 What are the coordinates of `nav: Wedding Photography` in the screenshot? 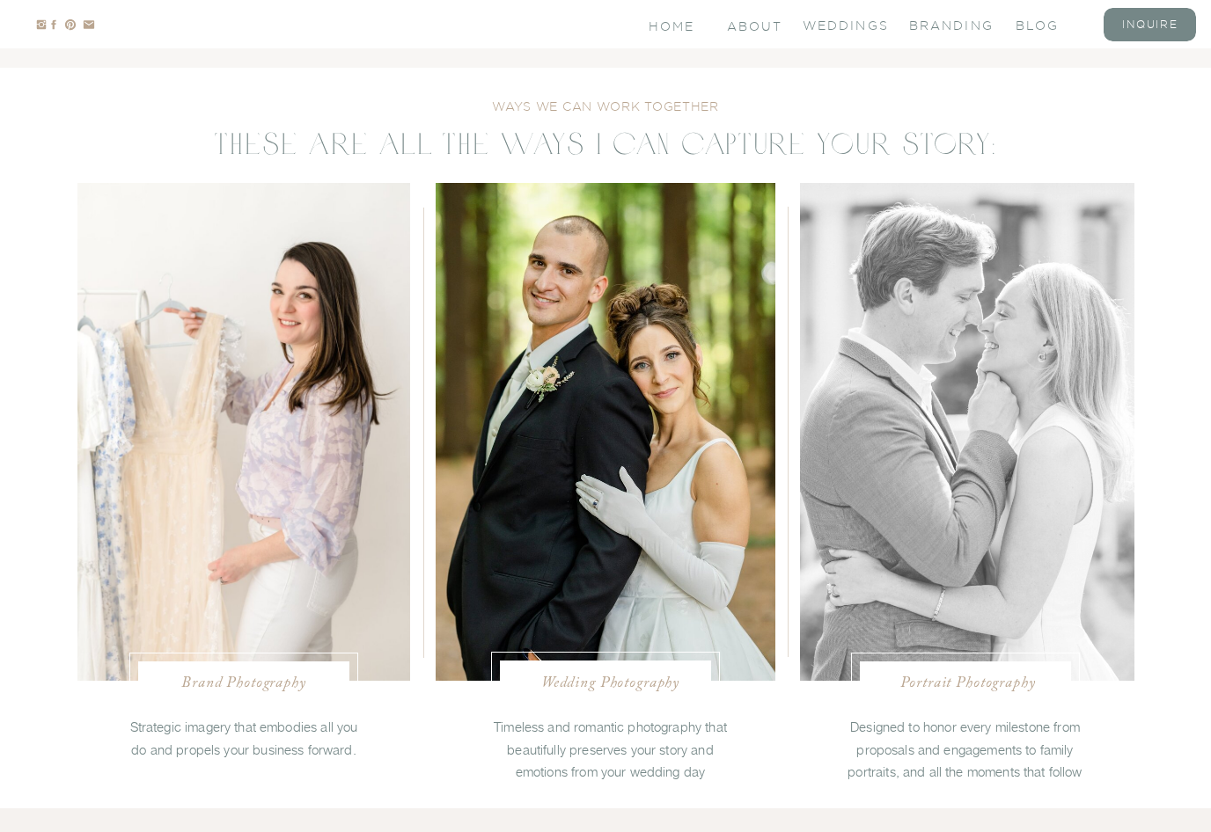 It's located at (610, 682).